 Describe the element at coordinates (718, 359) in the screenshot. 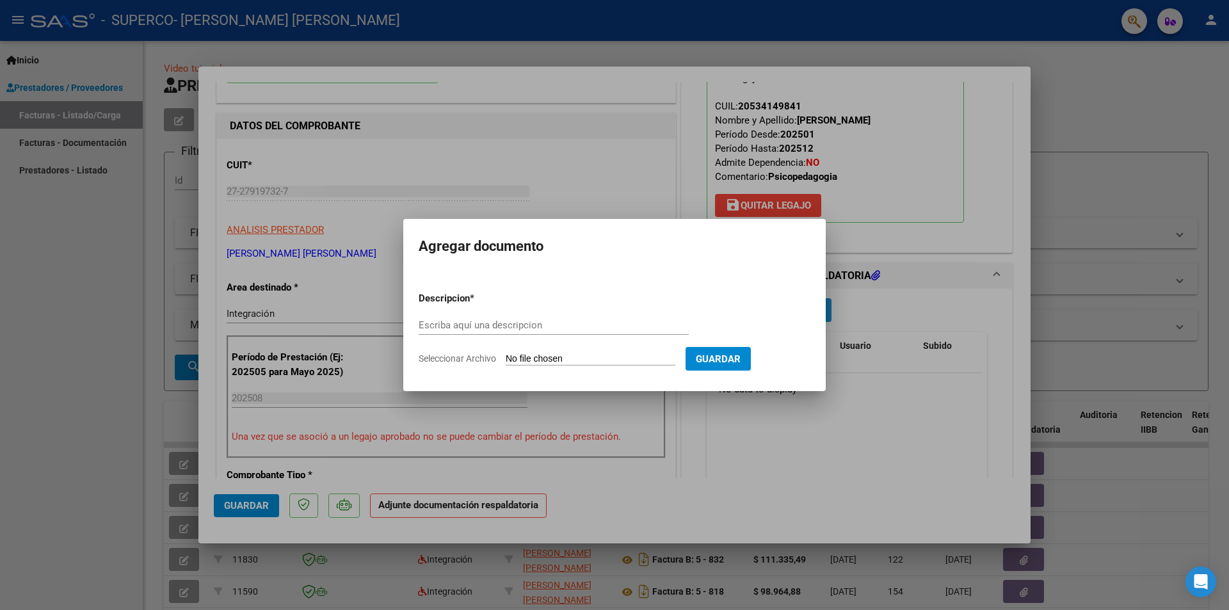

I see `button: Guardar` at that location.